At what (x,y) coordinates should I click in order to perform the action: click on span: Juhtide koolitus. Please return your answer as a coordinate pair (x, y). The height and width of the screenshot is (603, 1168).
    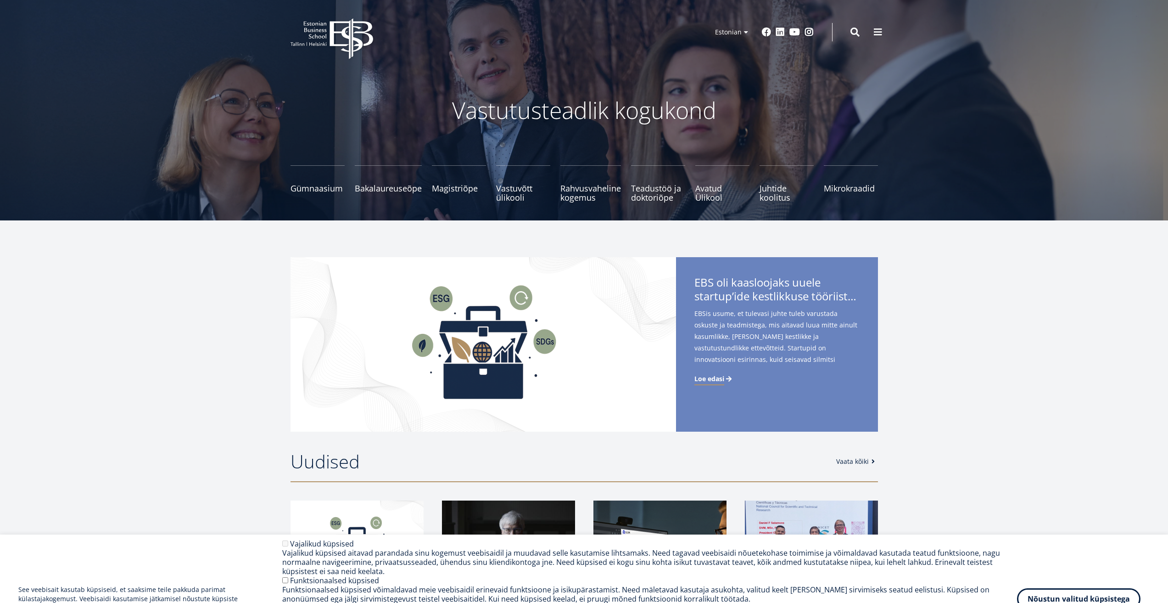
    Looking at the image, I should click on (787, 193).